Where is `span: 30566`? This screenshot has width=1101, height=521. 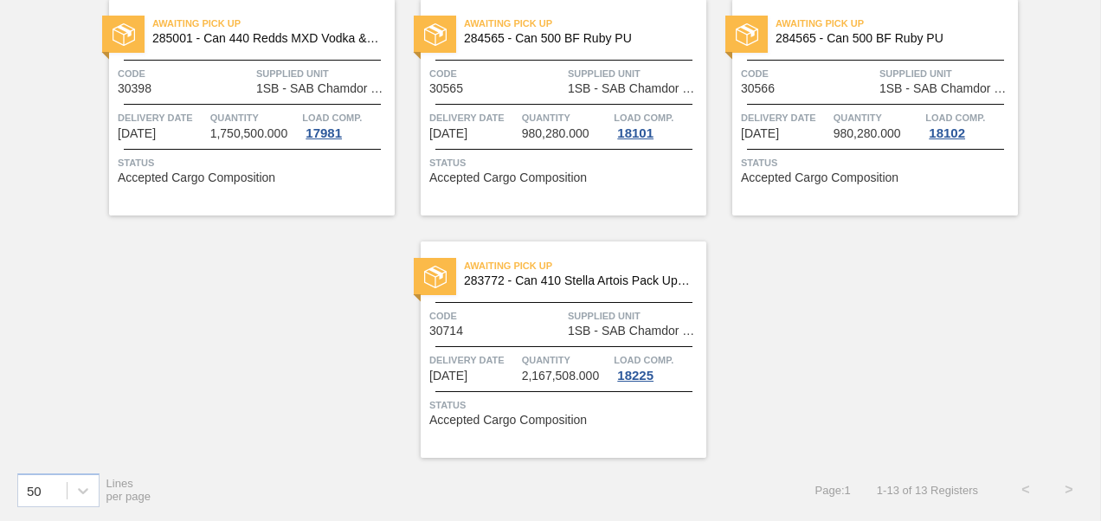
span: 30566 is located at coordinates (758, 88).